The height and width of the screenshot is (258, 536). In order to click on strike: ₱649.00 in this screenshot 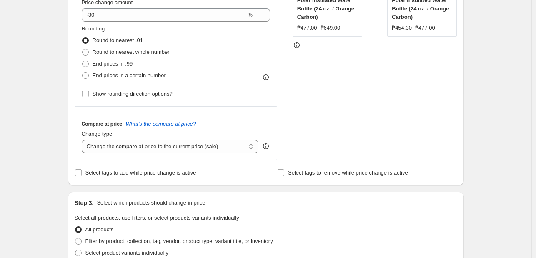, I will do `click(331, 28)`.